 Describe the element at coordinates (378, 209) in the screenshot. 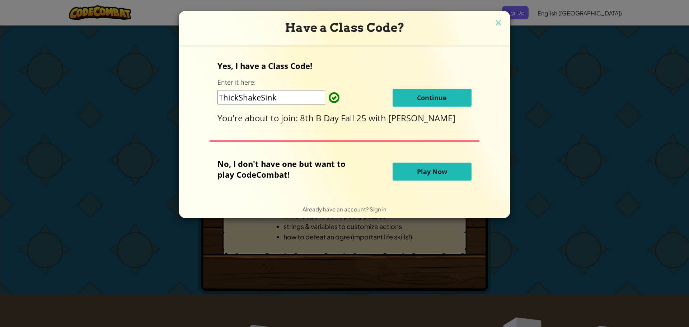

I see `span: Sign in` at that location.